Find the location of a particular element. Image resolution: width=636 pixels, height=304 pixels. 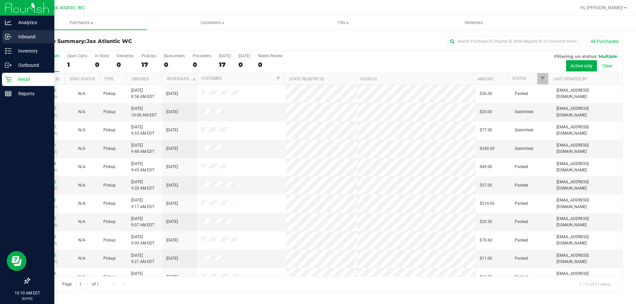

a: Customer is located at coordinates (211, 78).